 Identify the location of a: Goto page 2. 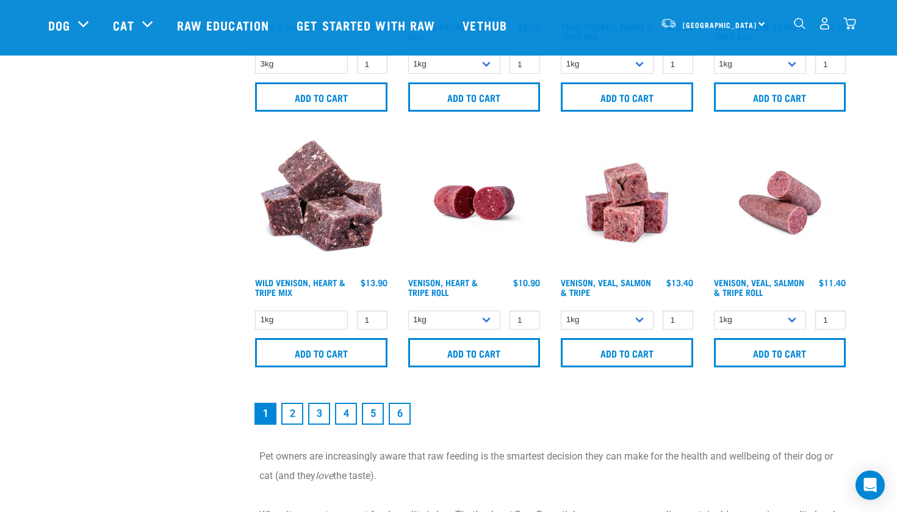
(292, 414).